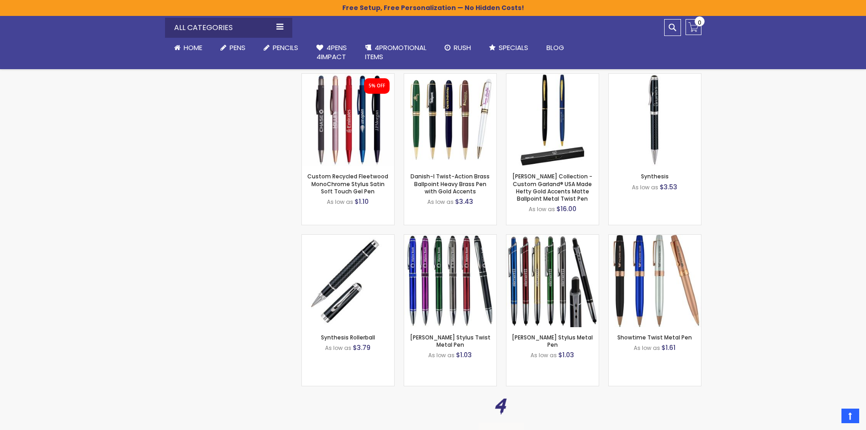 The width and height of the screenshot is (866, 430). Describe the element at coordinates (281, 48) in the screenshot. I see `a: Pencils` at that location.